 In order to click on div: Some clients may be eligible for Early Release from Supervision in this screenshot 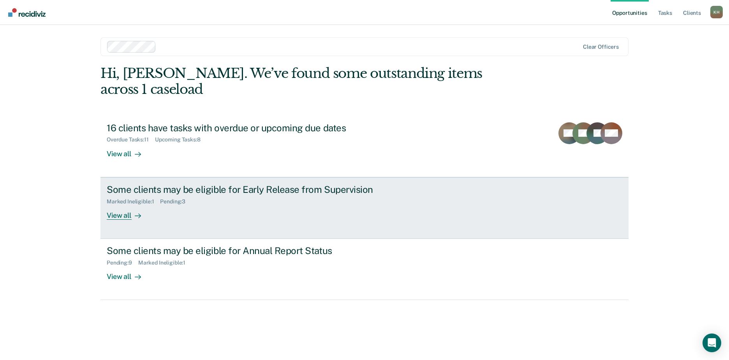, I will do `click(243, 189)`.